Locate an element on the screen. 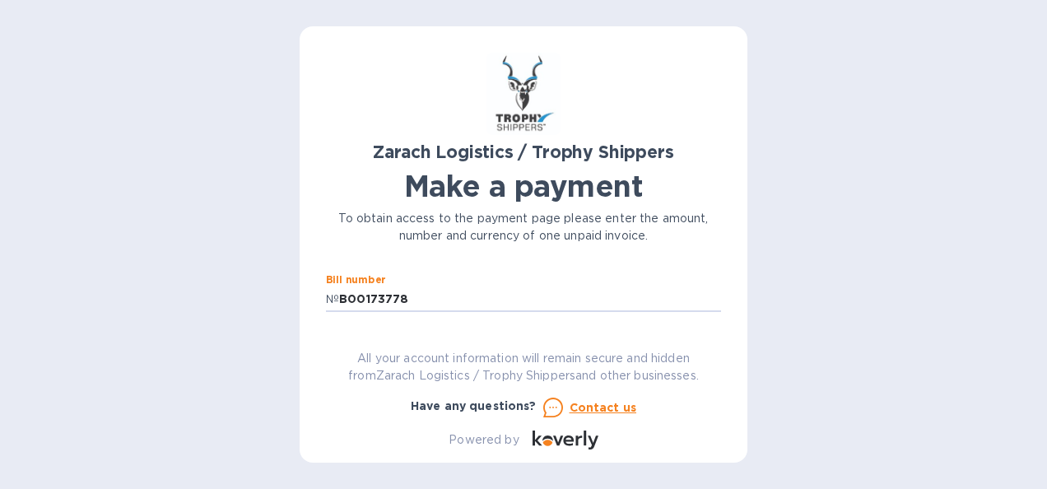 Image resolution: width=1047 pixels, height=489 pixels. label: Bill number is located at coordinates (355, 281).